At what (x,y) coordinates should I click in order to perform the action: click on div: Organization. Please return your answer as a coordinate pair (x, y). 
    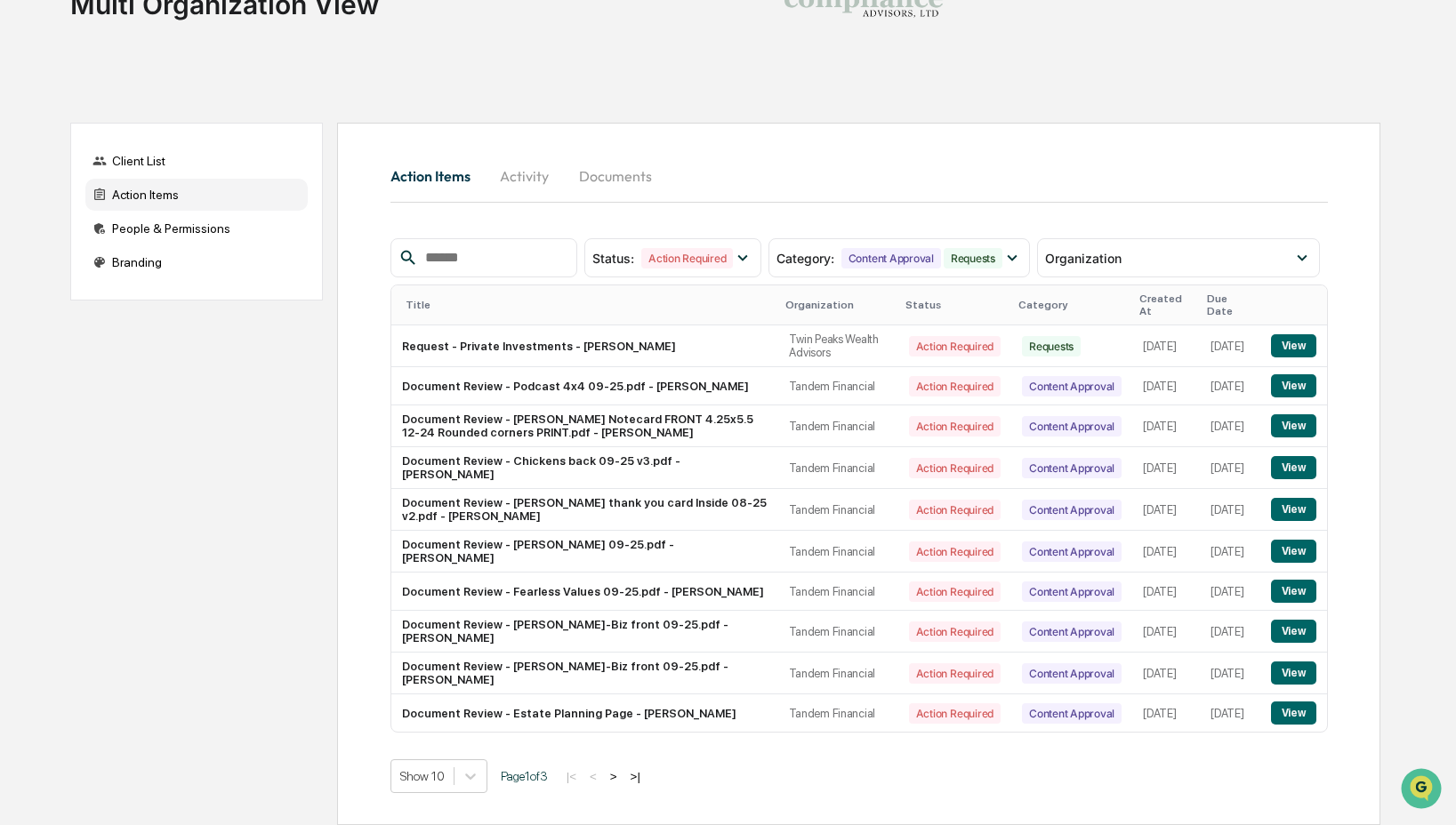
    Looking at the image, I should click on (838, 305).